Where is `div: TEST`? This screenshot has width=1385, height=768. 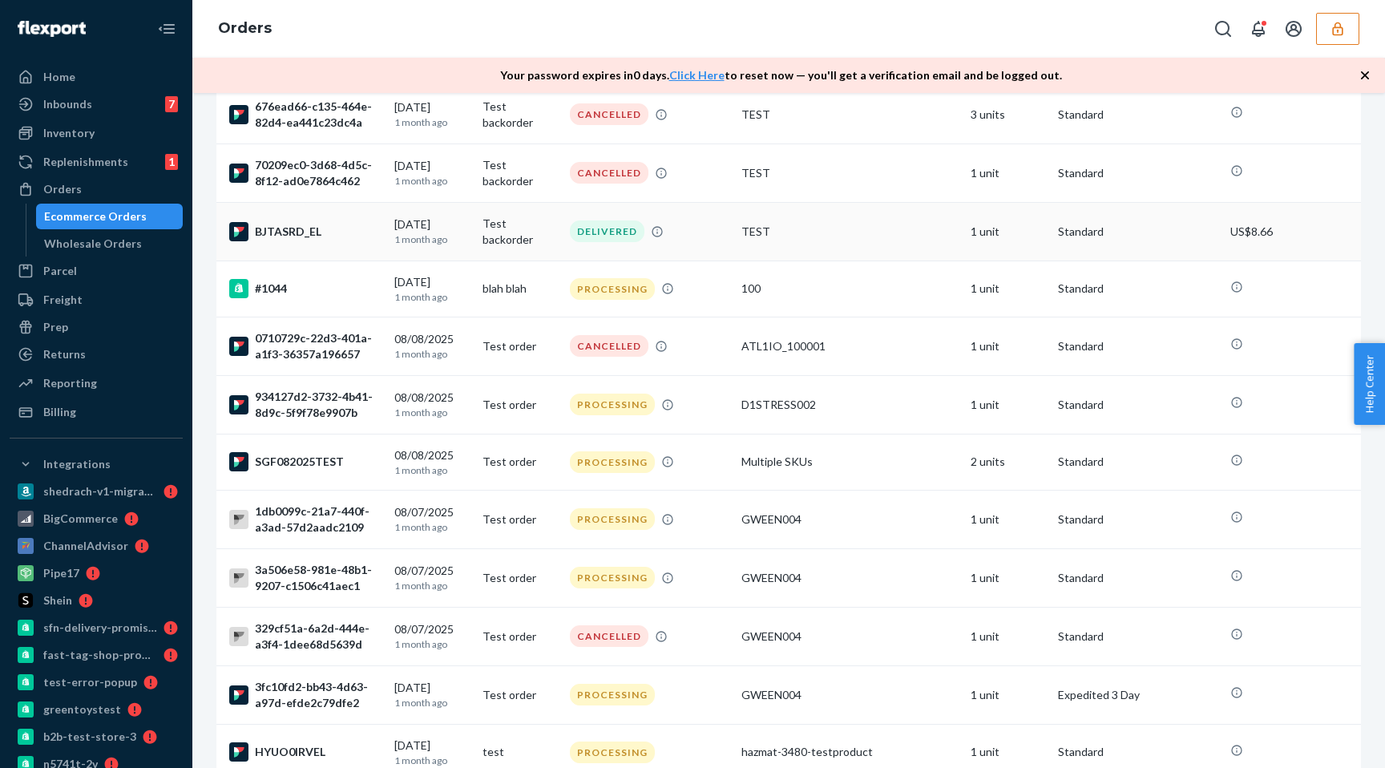
div: TEST is located at coordinates (850, 173).